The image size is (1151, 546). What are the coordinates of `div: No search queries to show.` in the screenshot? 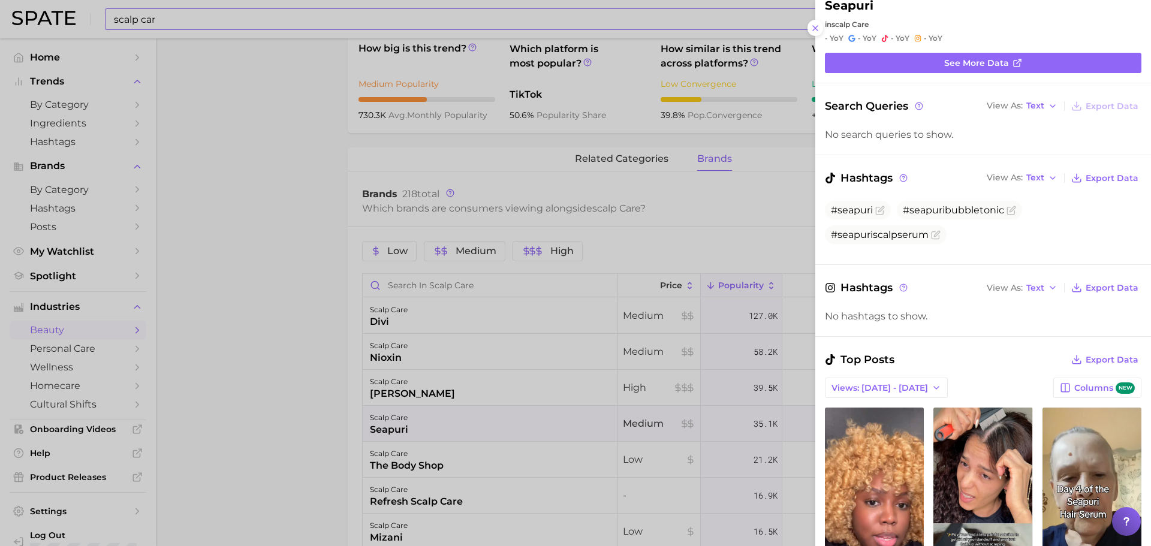 It's located at (983, 134).